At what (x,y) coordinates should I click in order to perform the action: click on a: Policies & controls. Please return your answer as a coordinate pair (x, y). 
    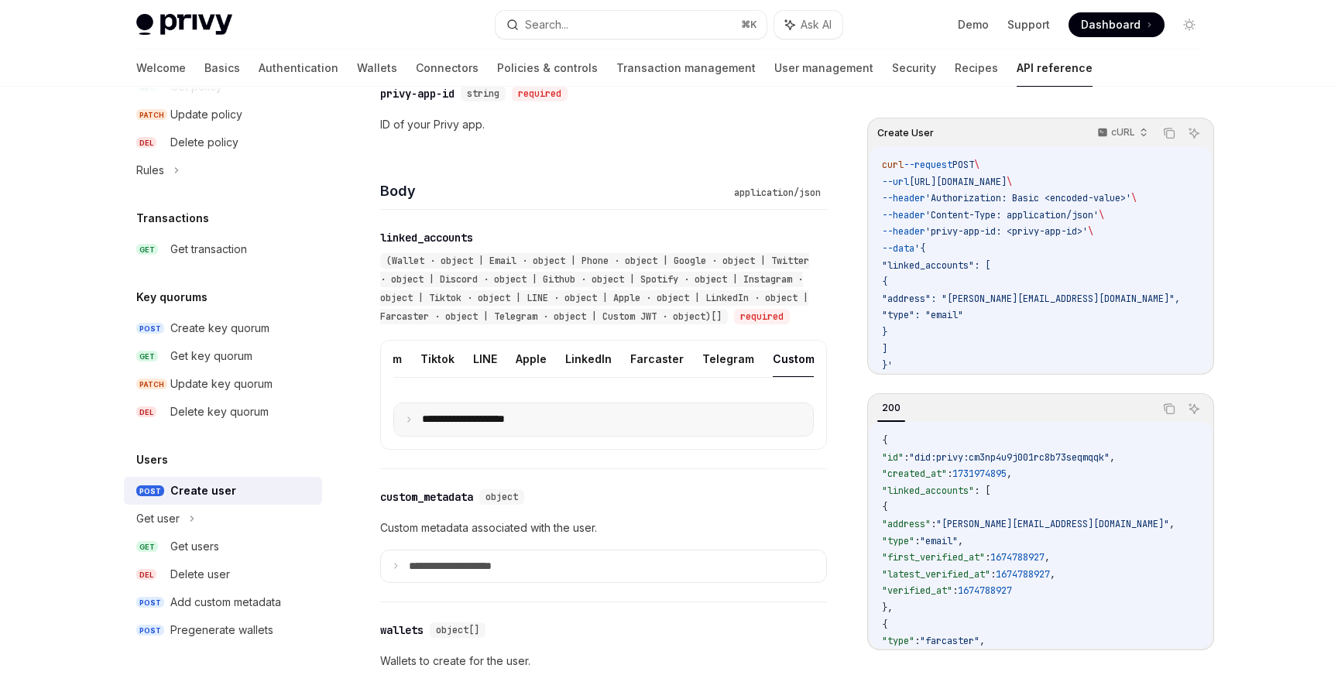
    Looking at the image, I should click on (547, 68).